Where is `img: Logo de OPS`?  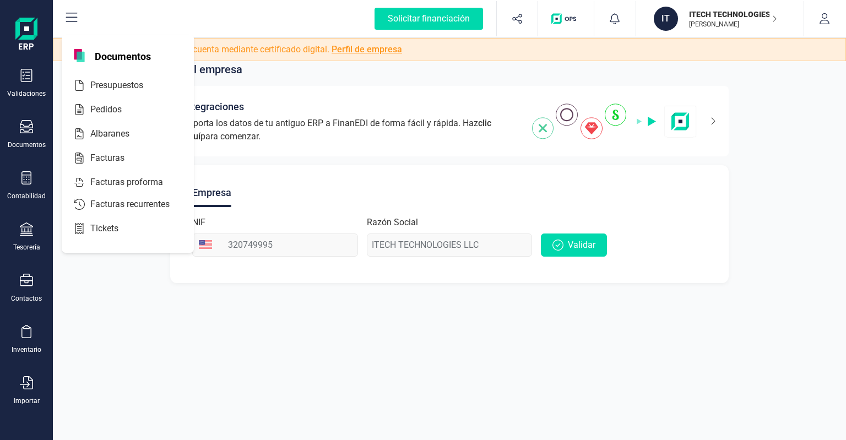
img: Logo de OPS is located at coordinates (566, 19).